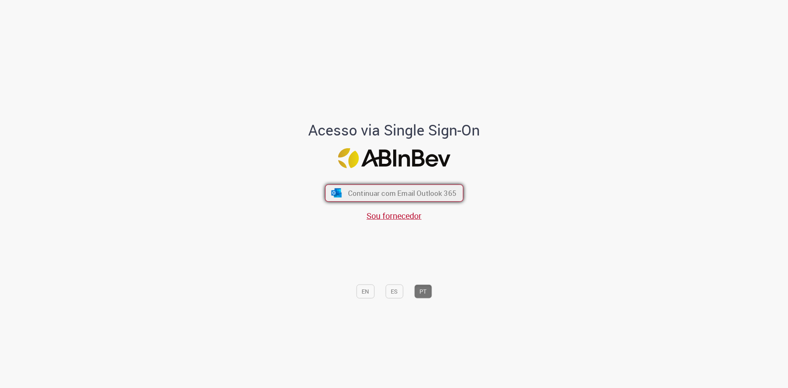  I want to click on button: ícone Azure/Microsoft 360 Continuar com Email Outlook 365, so click(394, 193).